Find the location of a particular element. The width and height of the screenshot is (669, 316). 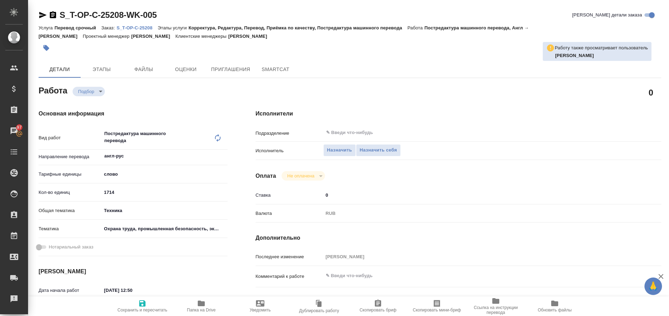

h4: Исполнители is located at coordinates (458, 114).